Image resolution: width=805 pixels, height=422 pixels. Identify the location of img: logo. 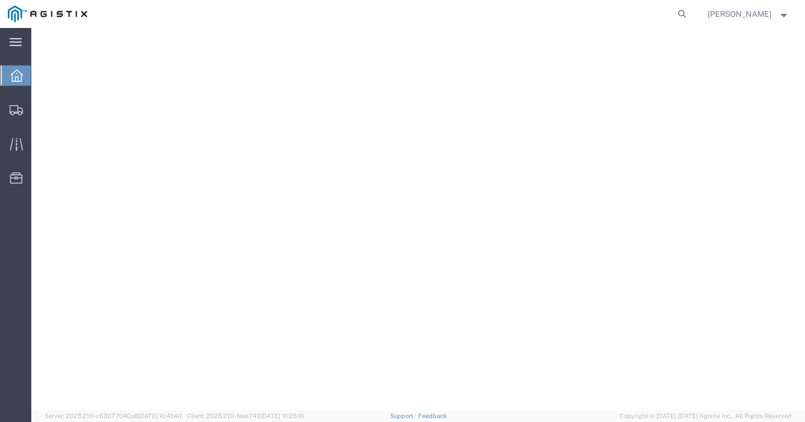
(48, 14).